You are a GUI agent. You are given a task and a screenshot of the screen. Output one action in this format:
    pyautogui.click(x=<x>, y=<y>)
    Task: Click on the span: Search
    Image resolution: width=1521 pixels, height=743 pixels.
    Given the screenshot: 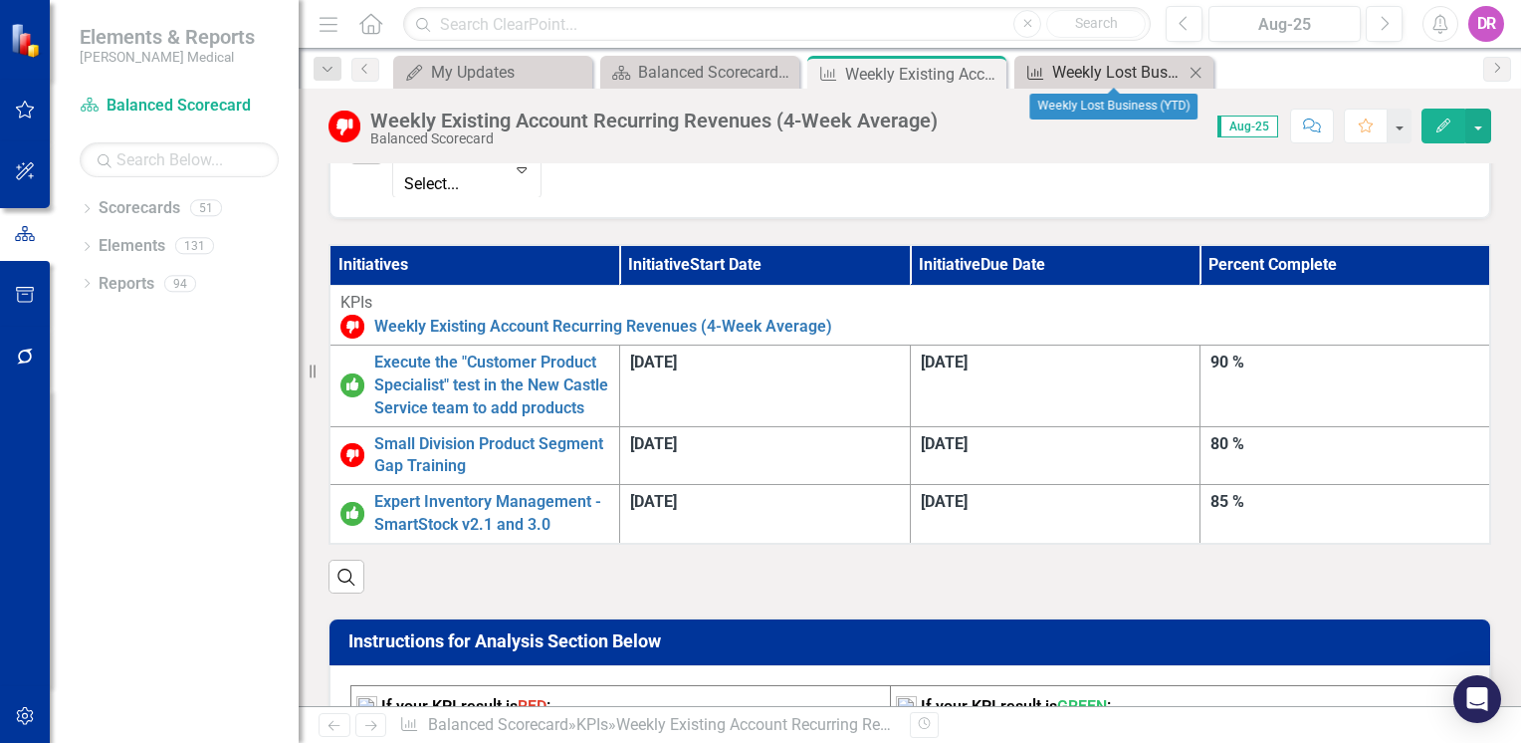 What is the action you would take?
    pyautogui.click(x=1096, y=23)
    